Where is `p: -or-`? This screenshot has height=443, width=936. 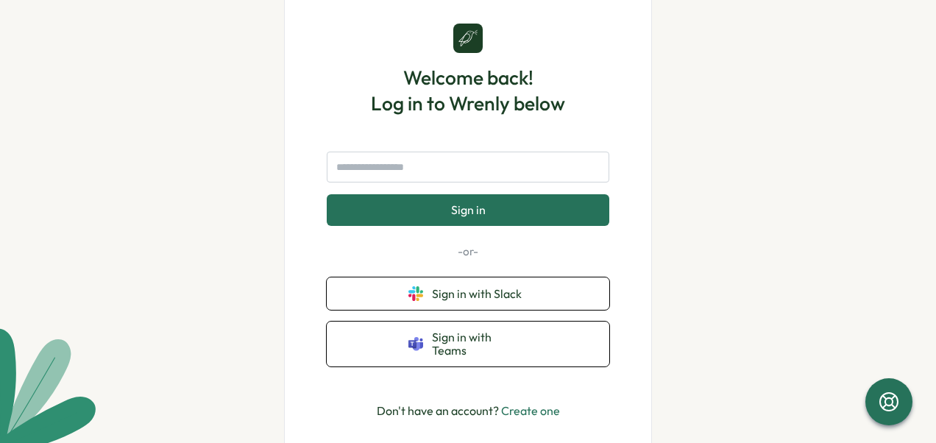 p: -or- is located at coordinates (468, 252).